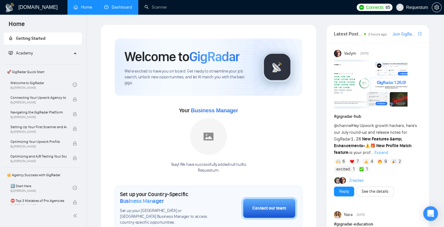  What do you see at coordinates (377, 34) in the screenshot?
I see `span: 3 hours ago` at bounding box center [377, 34].